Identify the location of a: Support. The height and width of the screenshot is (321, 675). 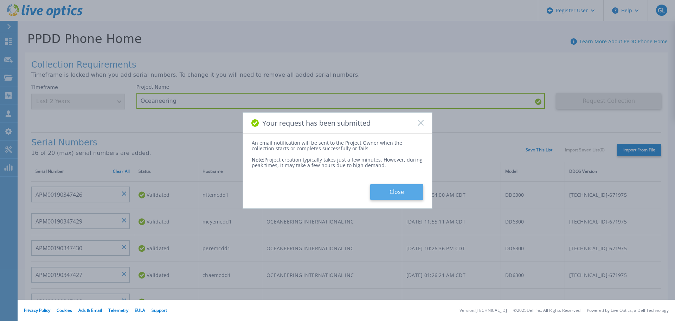
(159, 310).